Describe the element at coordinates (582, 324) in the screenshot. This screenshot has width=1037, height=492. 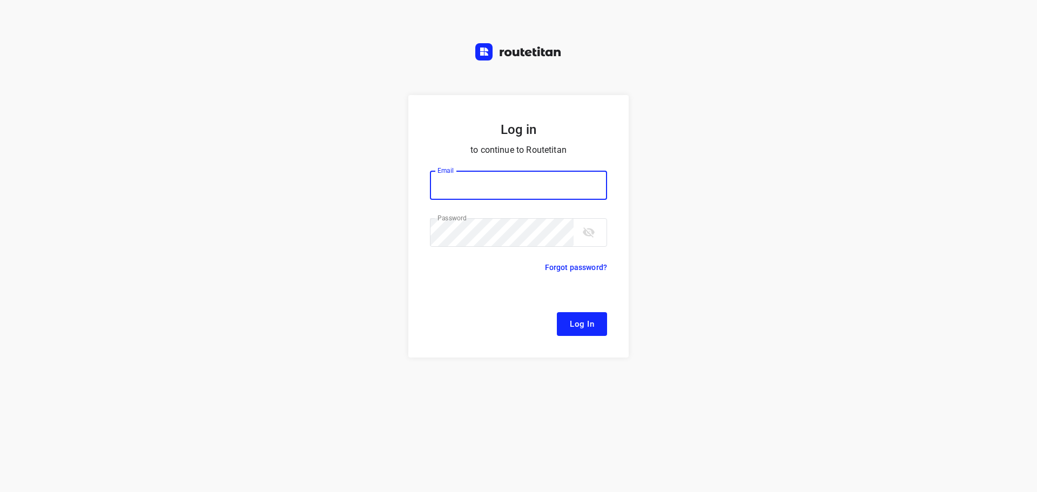
I see `button: Log In` at that location.